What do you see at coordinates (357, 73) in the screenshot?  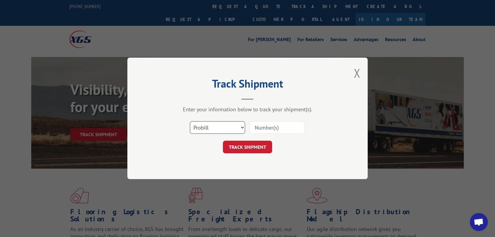 I see `button: Close modal` at bounding box center [357, 73].